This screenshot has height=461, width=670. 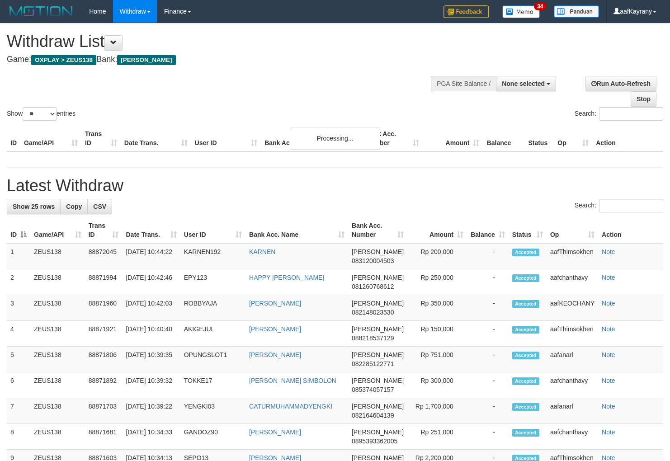 I want to click on th: Date Trans., so click(x=156, y=138).